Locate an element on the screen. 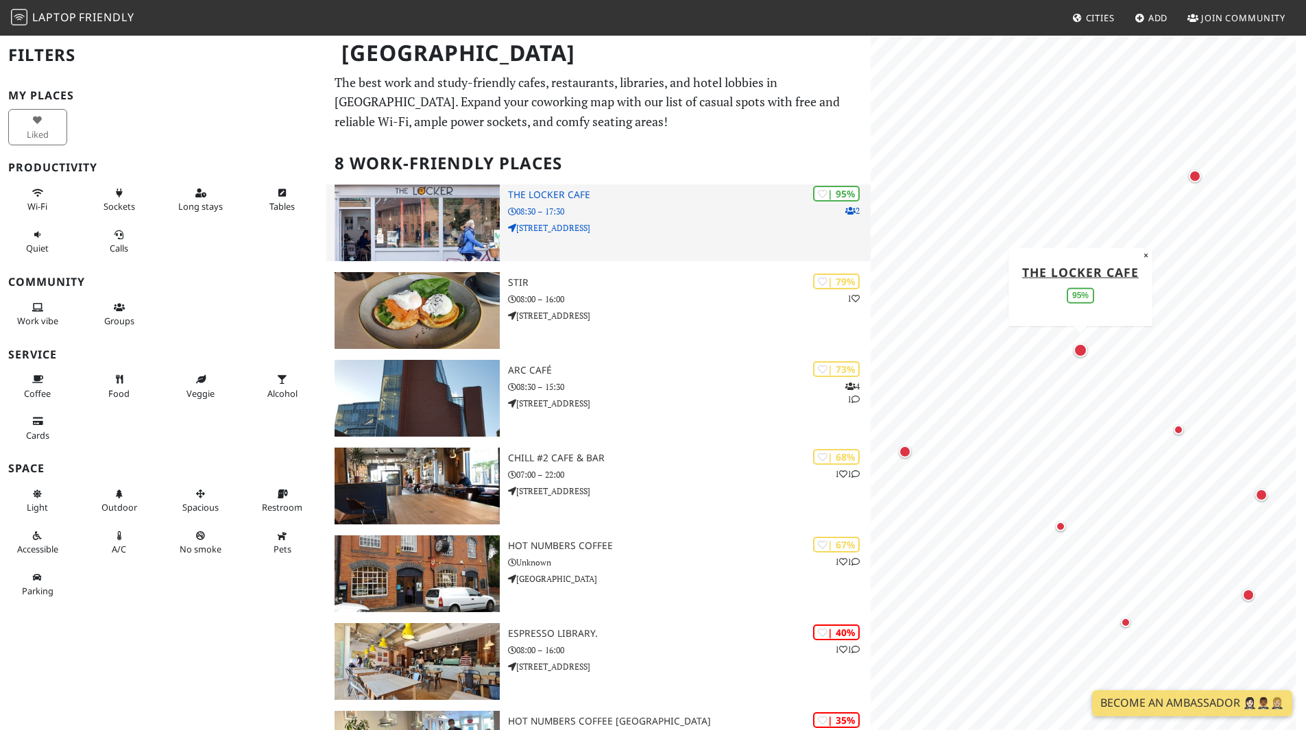  span: Pet friendly is located at coordinates (282, 549).